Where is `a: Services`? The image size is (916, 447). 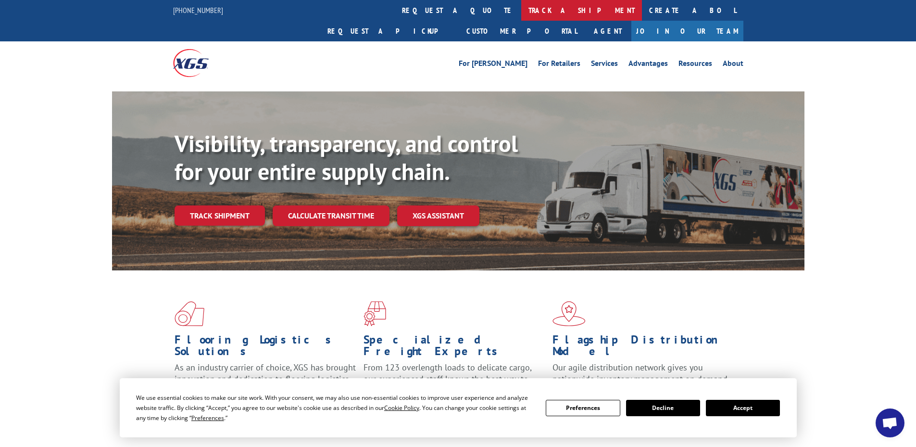 a: Services is located at coordinates (605, 65).